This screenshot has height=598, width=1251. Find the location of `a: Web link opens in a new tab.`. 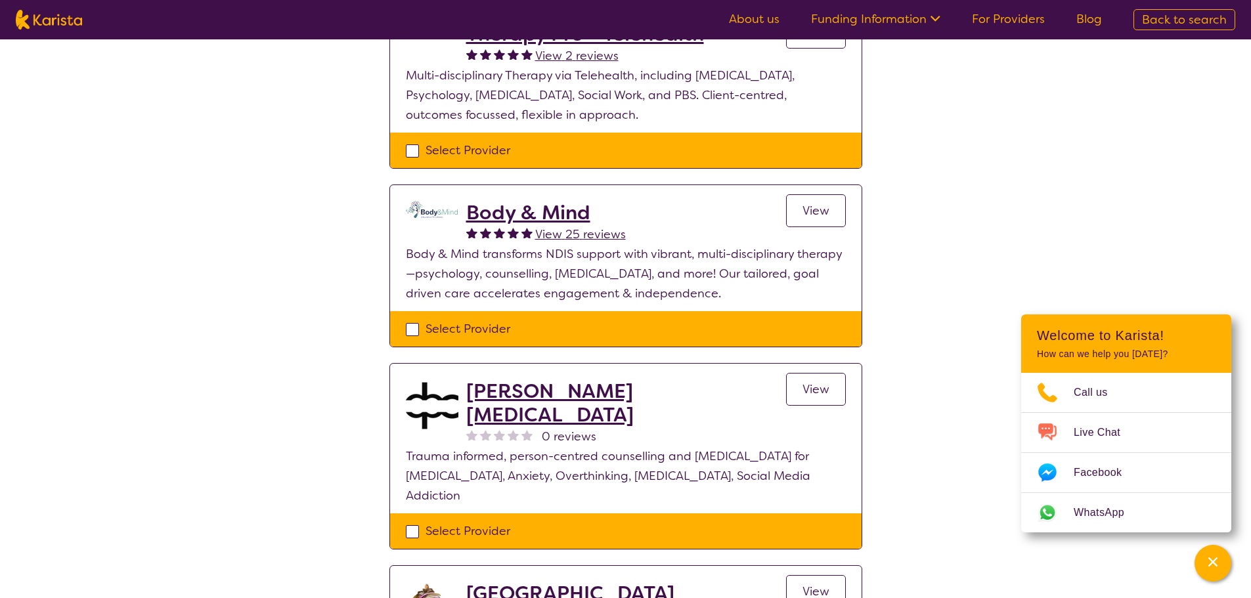

a: Web link opens in a new tab. is located at coordinates (1126, 513).